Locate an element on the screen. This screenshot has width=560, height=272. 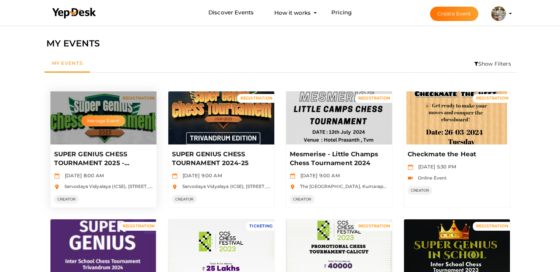
img: SNXIXYF2_small.jpeg is located at coordinates (498, 14).